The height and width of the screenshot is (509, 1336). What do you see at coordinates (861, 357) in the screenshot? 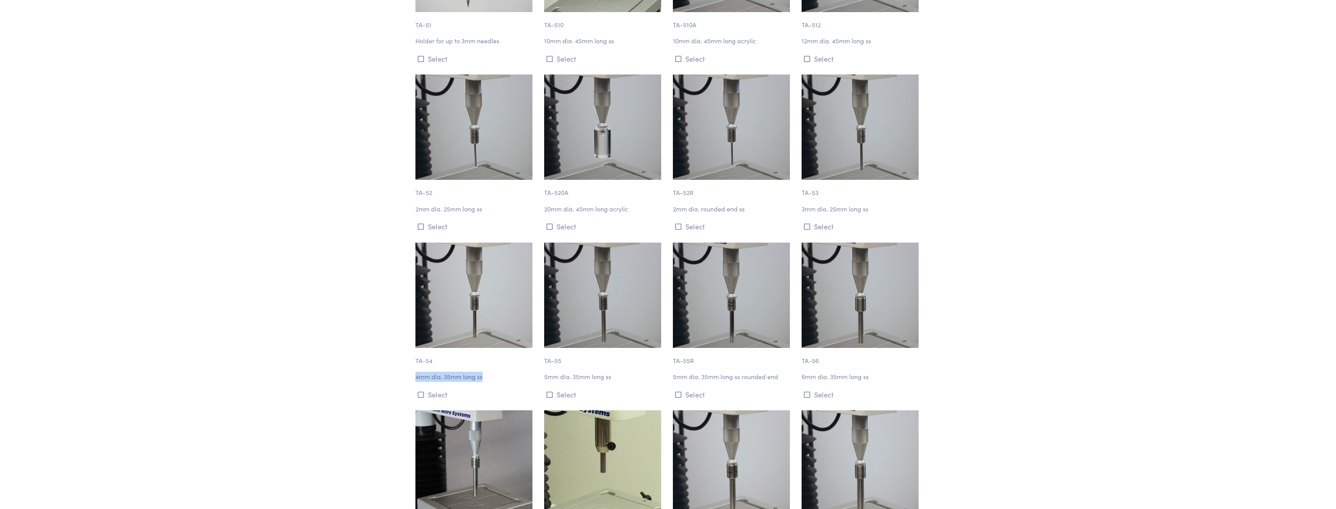
I see `p: TA-56` at bounding box center [861, 357].